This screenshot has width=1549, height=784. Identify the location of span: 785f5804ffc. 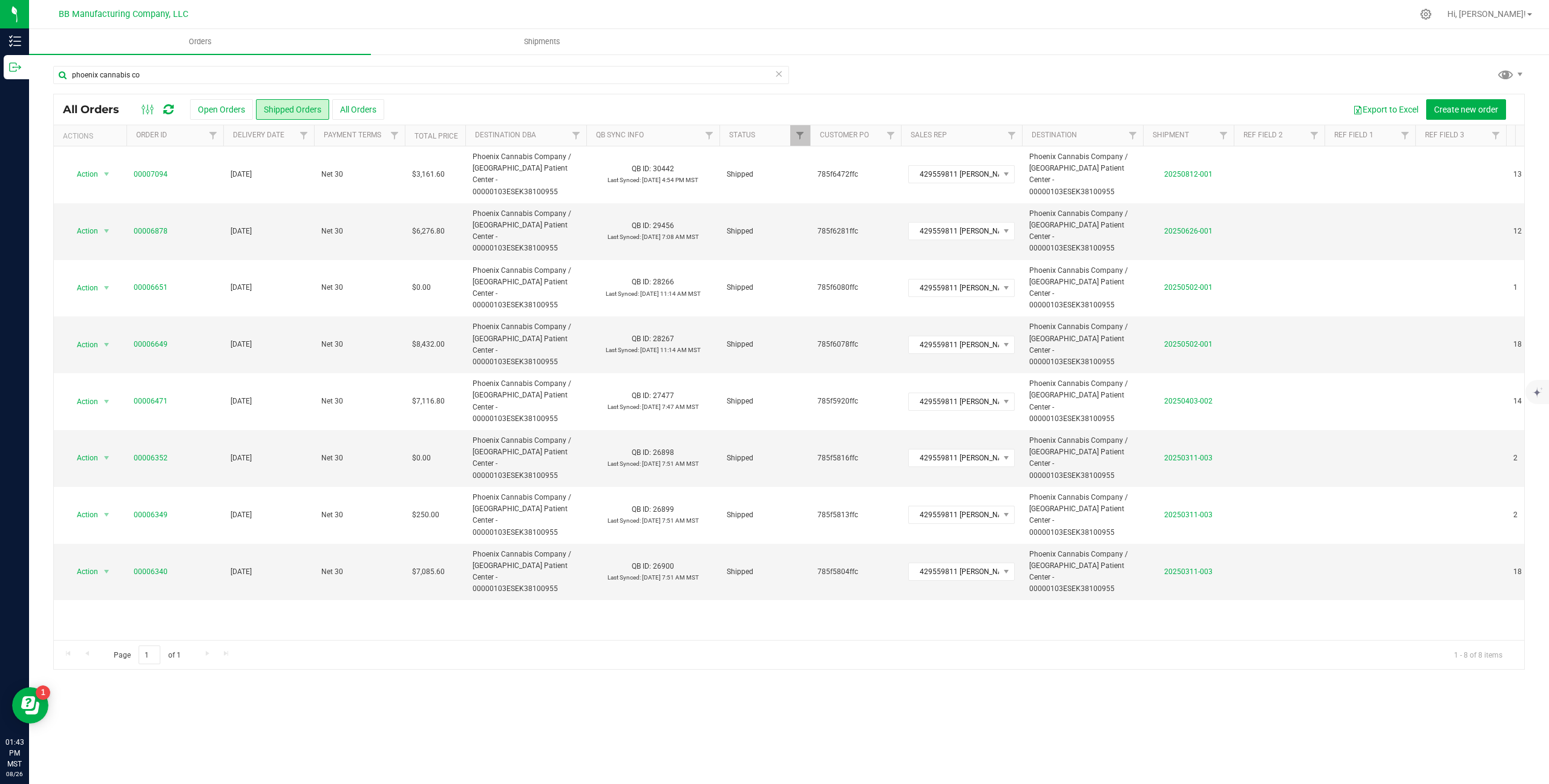
(856, 571).